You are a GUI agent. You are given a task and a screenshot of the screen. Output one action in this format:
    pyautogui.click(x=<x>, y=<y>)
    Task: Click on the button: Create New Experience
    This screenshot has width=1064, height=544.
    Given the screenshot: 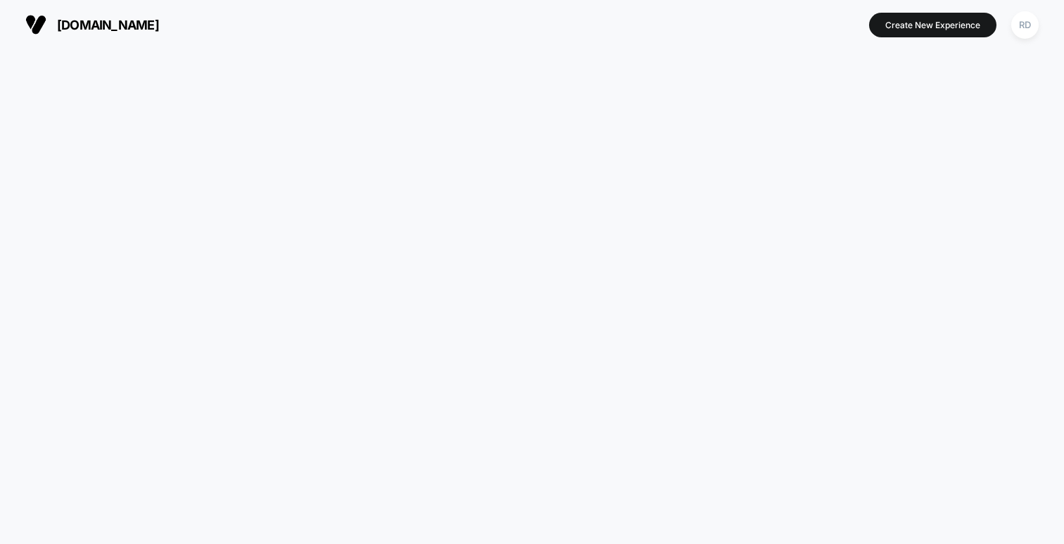 What is the action you would take?
    pyautogui.click(x=933, y=25)
    